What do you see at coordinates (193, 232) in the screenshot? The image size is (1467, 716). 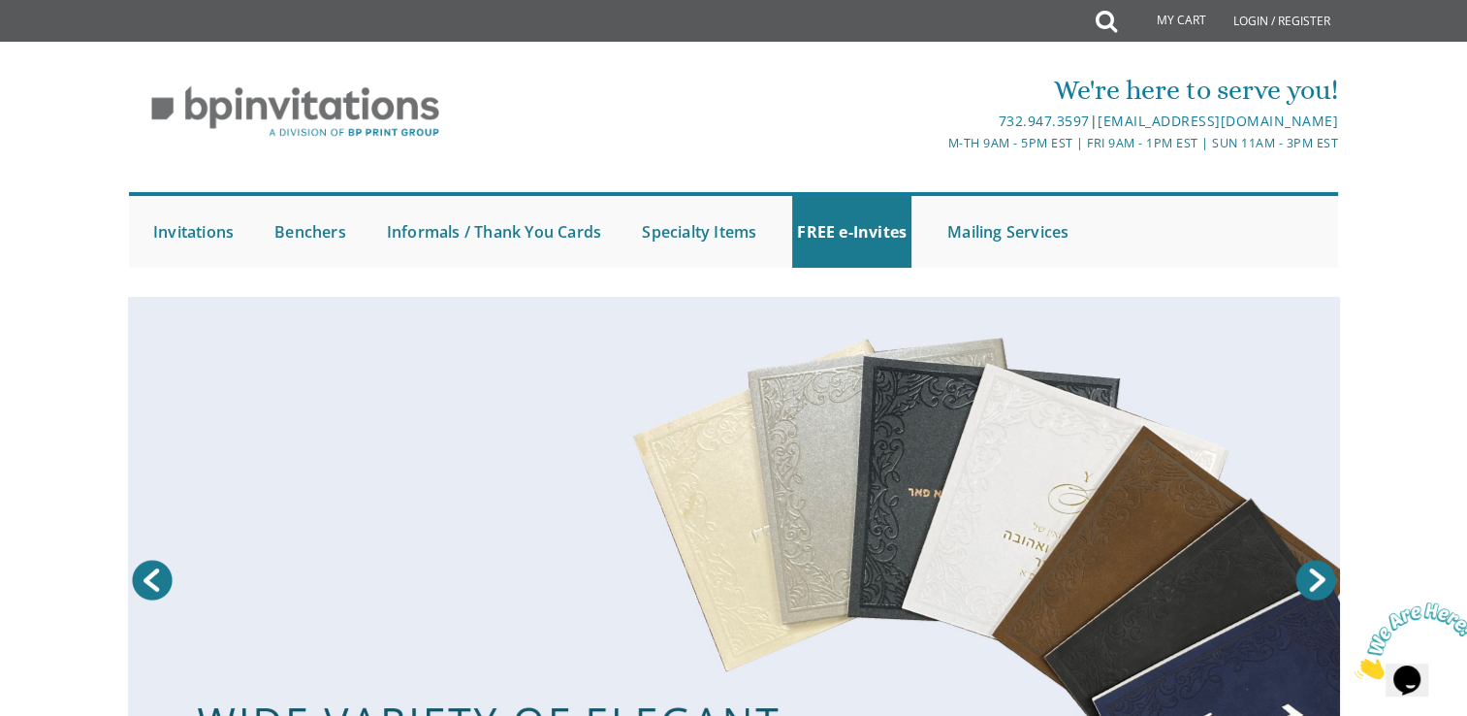 I see `a: Invitations` at bounding box center [193, 232].